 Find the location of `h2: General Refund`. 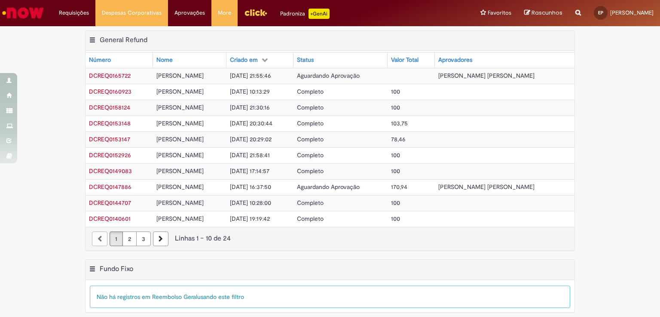

h2: General Refund is located at coordinates (123, 40).